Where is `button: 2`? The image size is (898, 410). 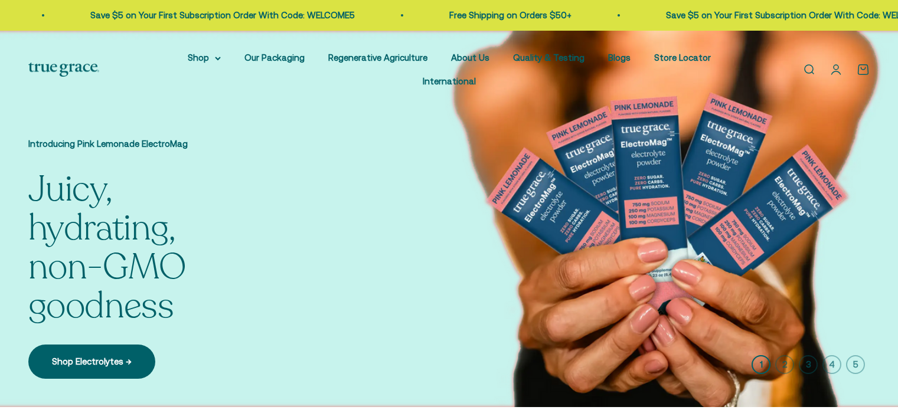 button: 2 is located at coordinates (785, 365).